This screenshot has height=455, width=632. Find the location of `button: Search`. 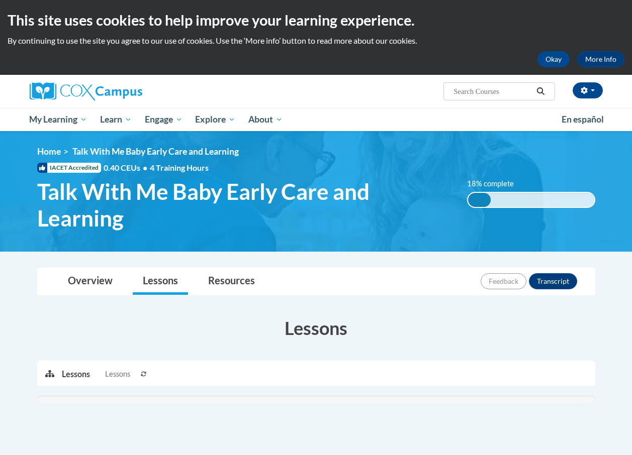

button: Search is located at coordinates (540, 91).